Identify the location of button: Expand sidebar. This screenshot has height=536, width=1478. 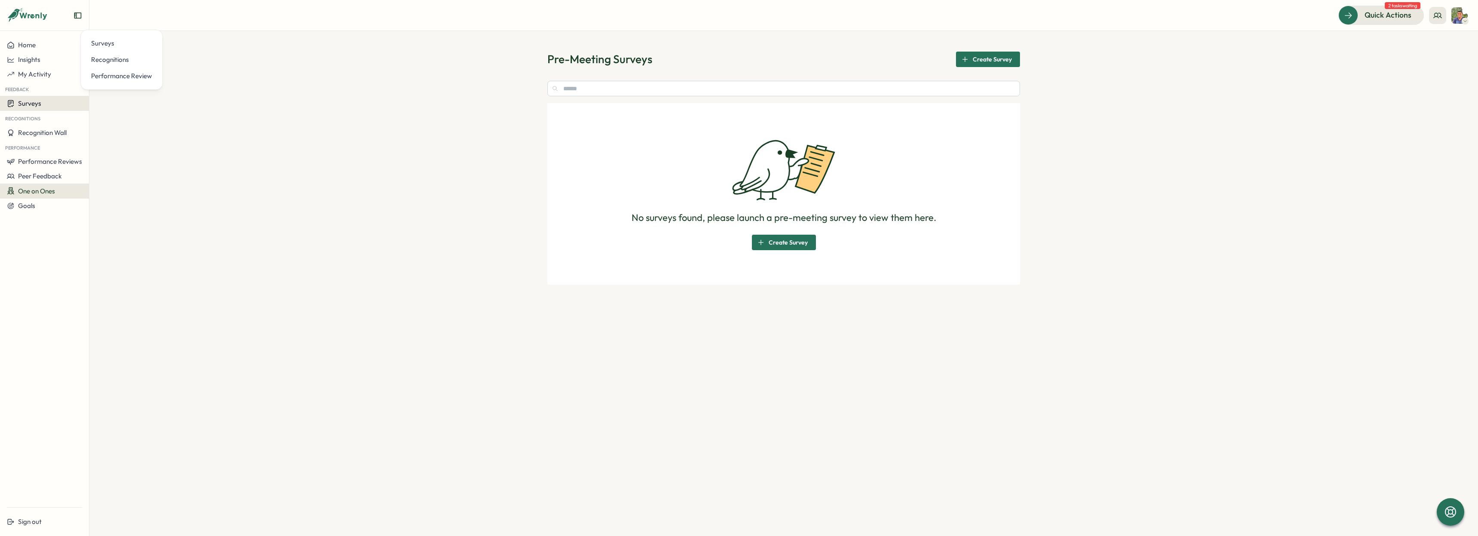
(78, 15).